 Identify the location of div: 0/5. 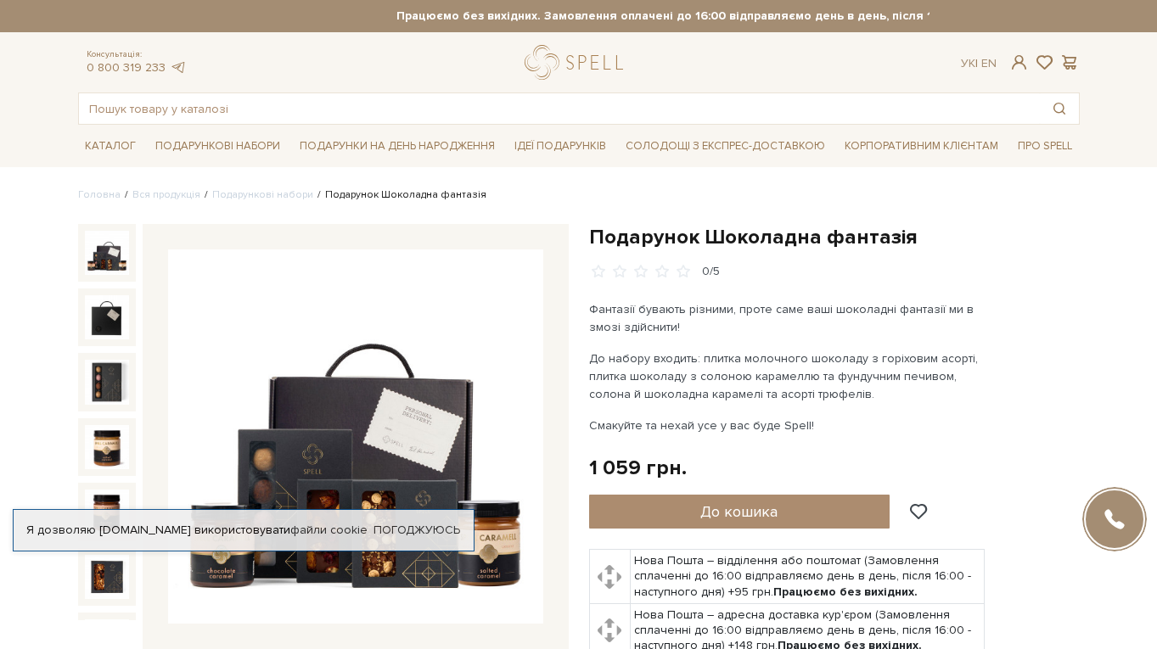
(710, 272).